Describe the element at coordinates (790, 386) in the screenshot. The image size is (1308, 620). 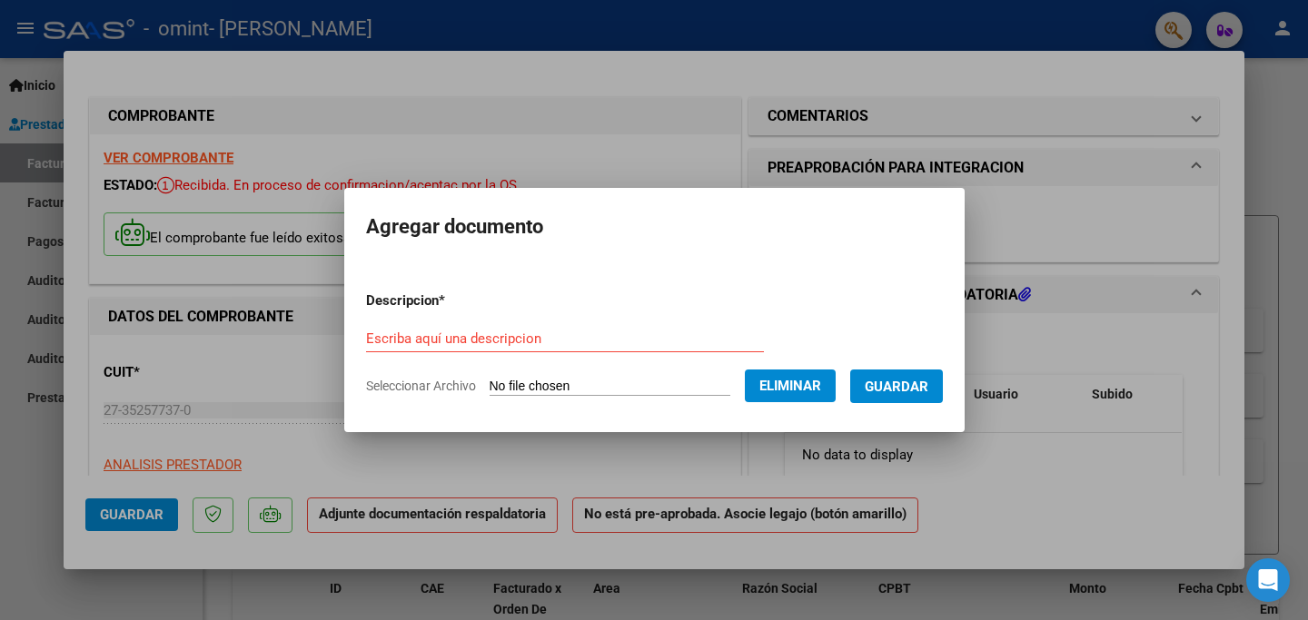
I see `span: Eliminar` at that location.